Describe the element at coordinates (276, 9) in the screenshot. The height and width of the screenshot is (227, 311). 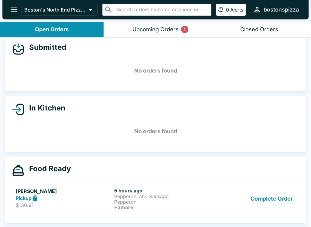
I see `button: bostonspizza` at that location.